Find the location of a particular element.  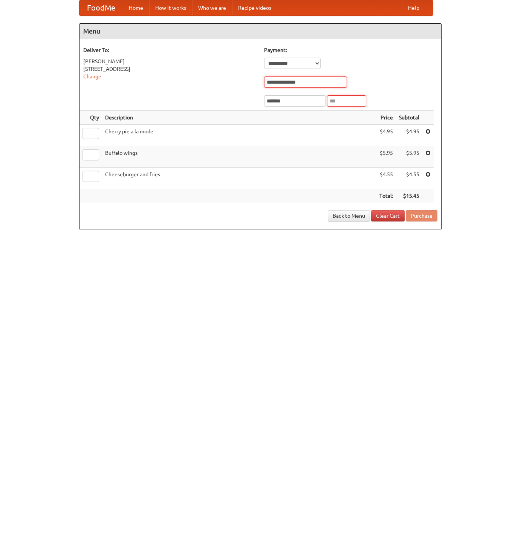

a: Back to Menu is located at coordinates (349, 216).